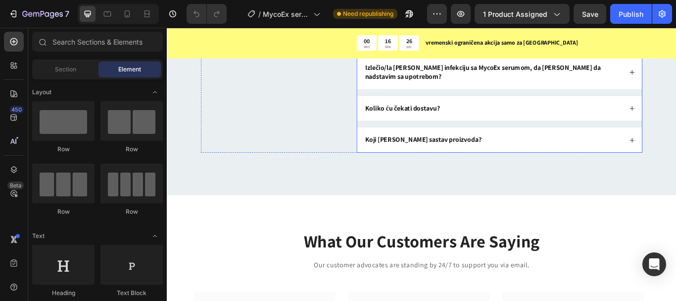 This screenshot has width=676, height=301. I want to click on div: Heading, so click(63, 293).